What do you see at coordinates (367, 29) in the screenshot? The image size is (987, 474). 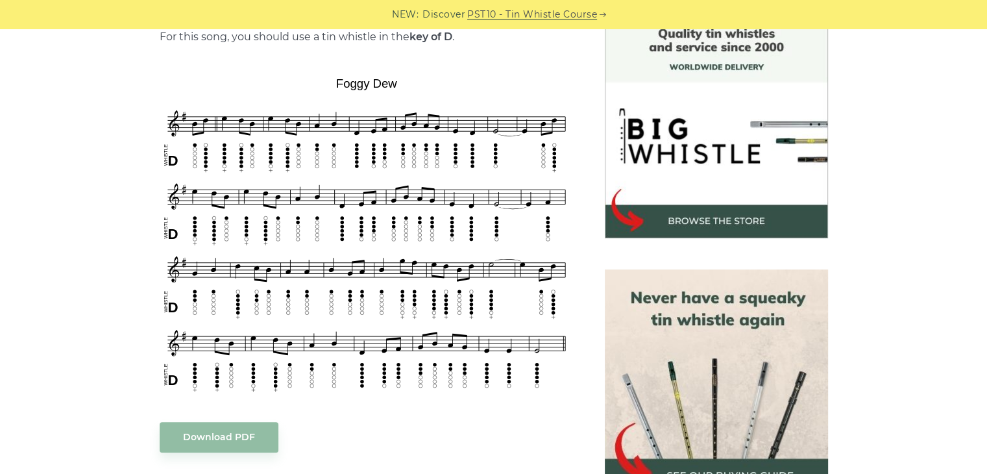 I see `p: Sheet music (notes) and tab to play on a tin whistle (penny whistle). For this song, you should u...` at bounding box center [367, 29].